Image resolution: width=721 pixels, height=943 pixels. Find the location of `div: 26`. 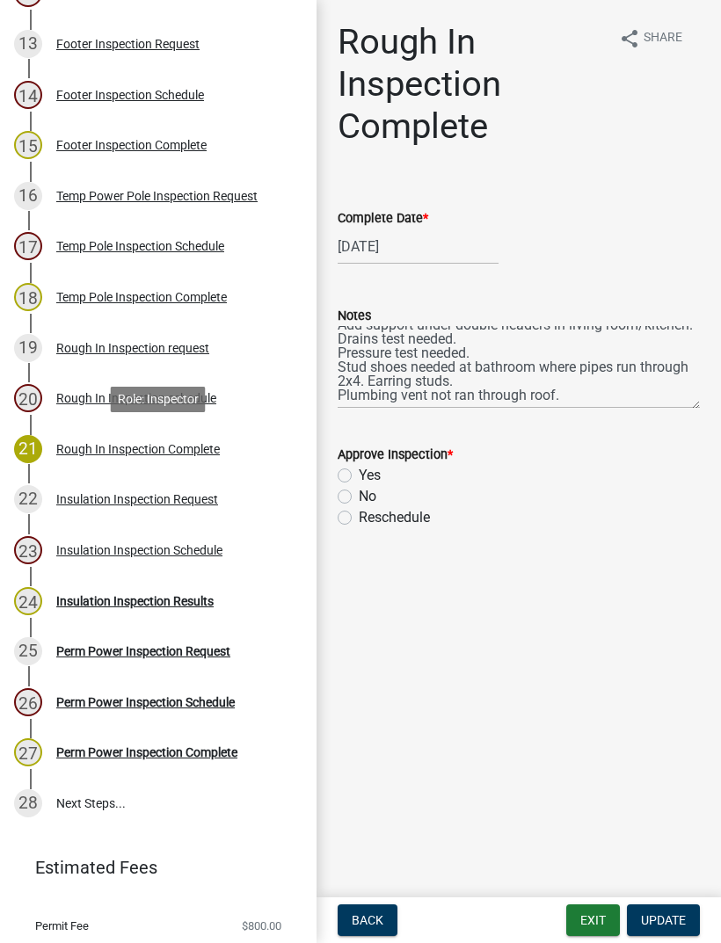

div: 26 is located at coordinates (28, 702).